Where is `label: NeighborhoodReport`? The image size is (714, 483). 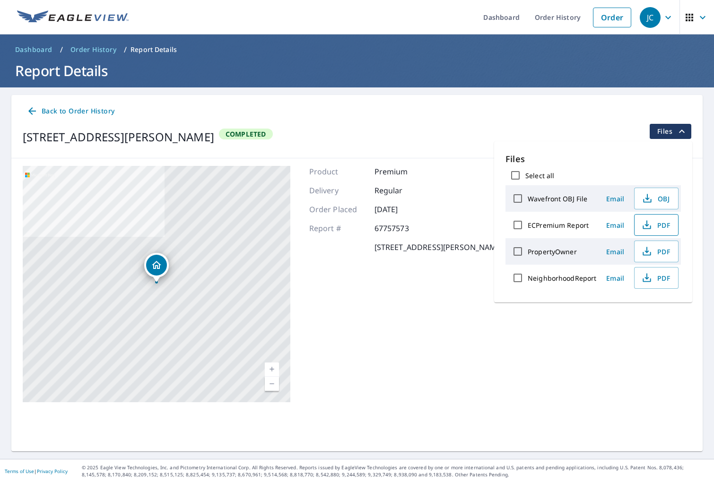
label: NeighborhoodReport is located at coordinates (562, 278).